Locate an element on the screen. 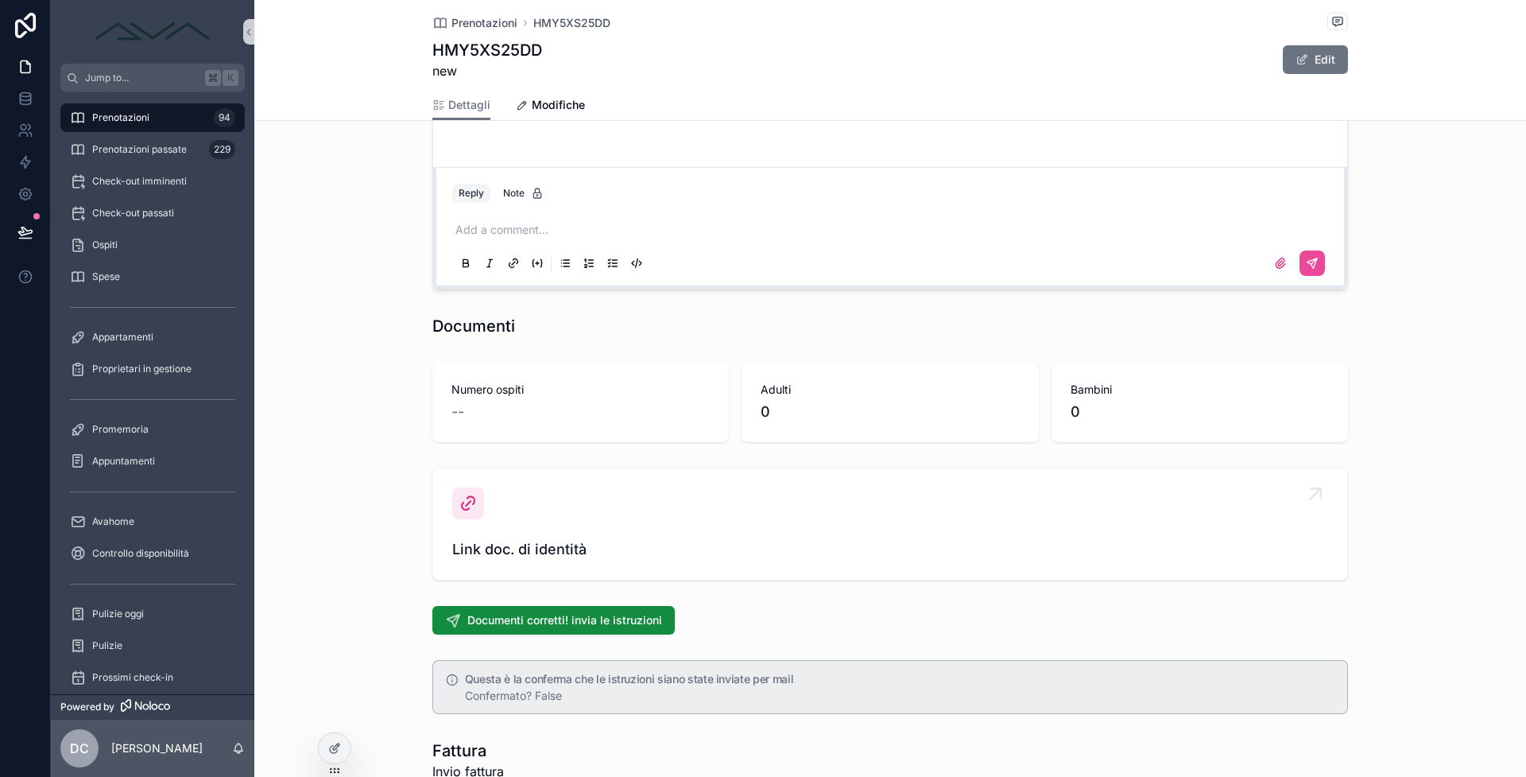  span: Check-out imminenti is located at coordinates (139, 181).